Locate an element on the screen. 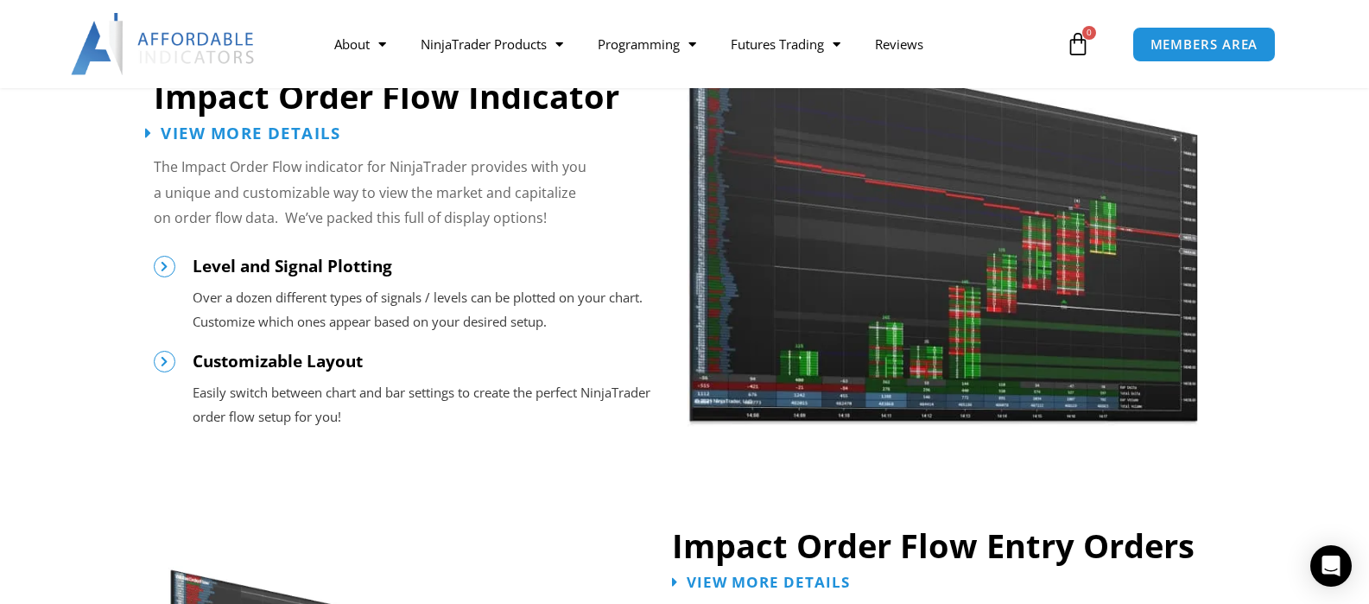 The height and width of the screenshot is (604, 1369). a: NinjaTrader Products is located at coordinates (492, 44).